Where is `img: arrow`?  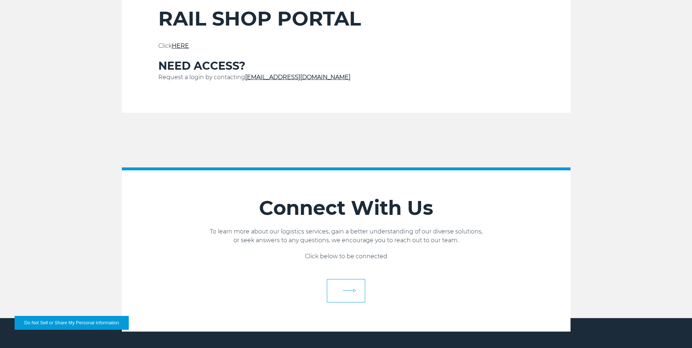 img: arrow is located at coordinates (355, 291).